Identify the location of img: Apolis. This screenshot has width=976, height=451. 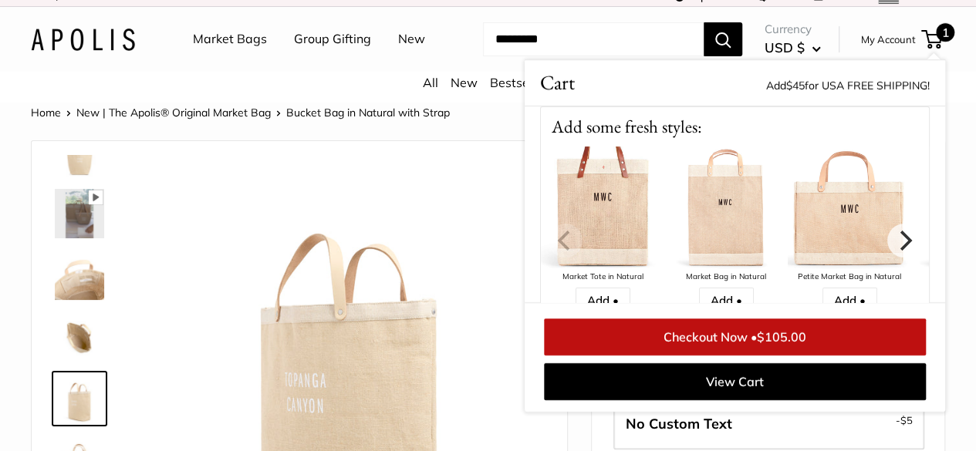
(83, 39).